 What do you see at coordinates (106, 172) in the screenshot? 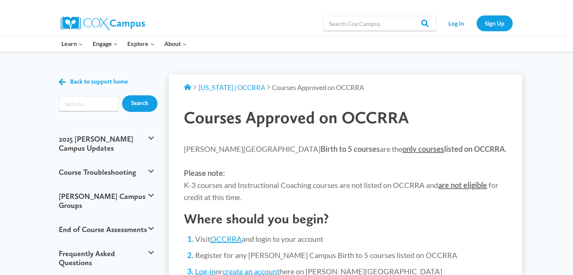
I see `button: Course Troubleshooting` at bounding box center [106, 172].